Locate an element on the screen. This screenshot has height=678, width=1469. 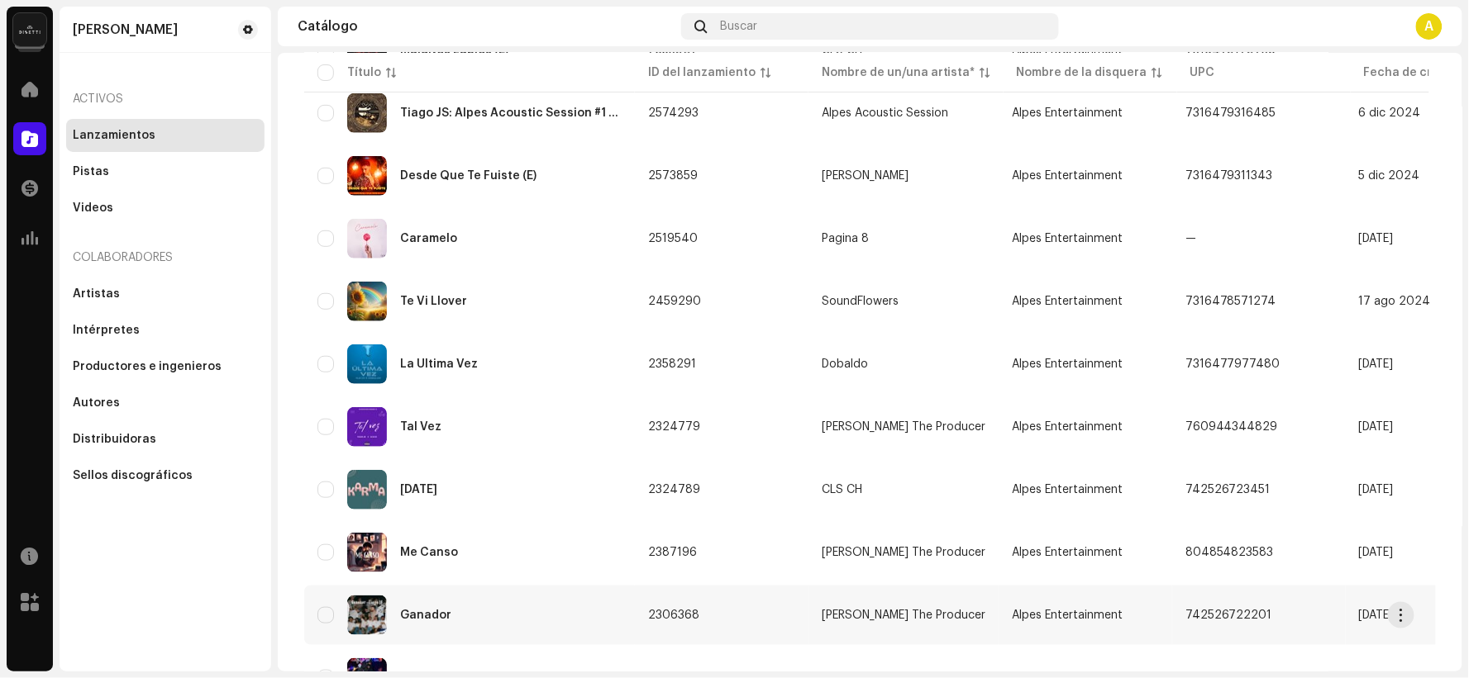
img: 169797b2-ae2d-450a-9fe3-9bca6c84d031 is located at coordinates (367, 490).